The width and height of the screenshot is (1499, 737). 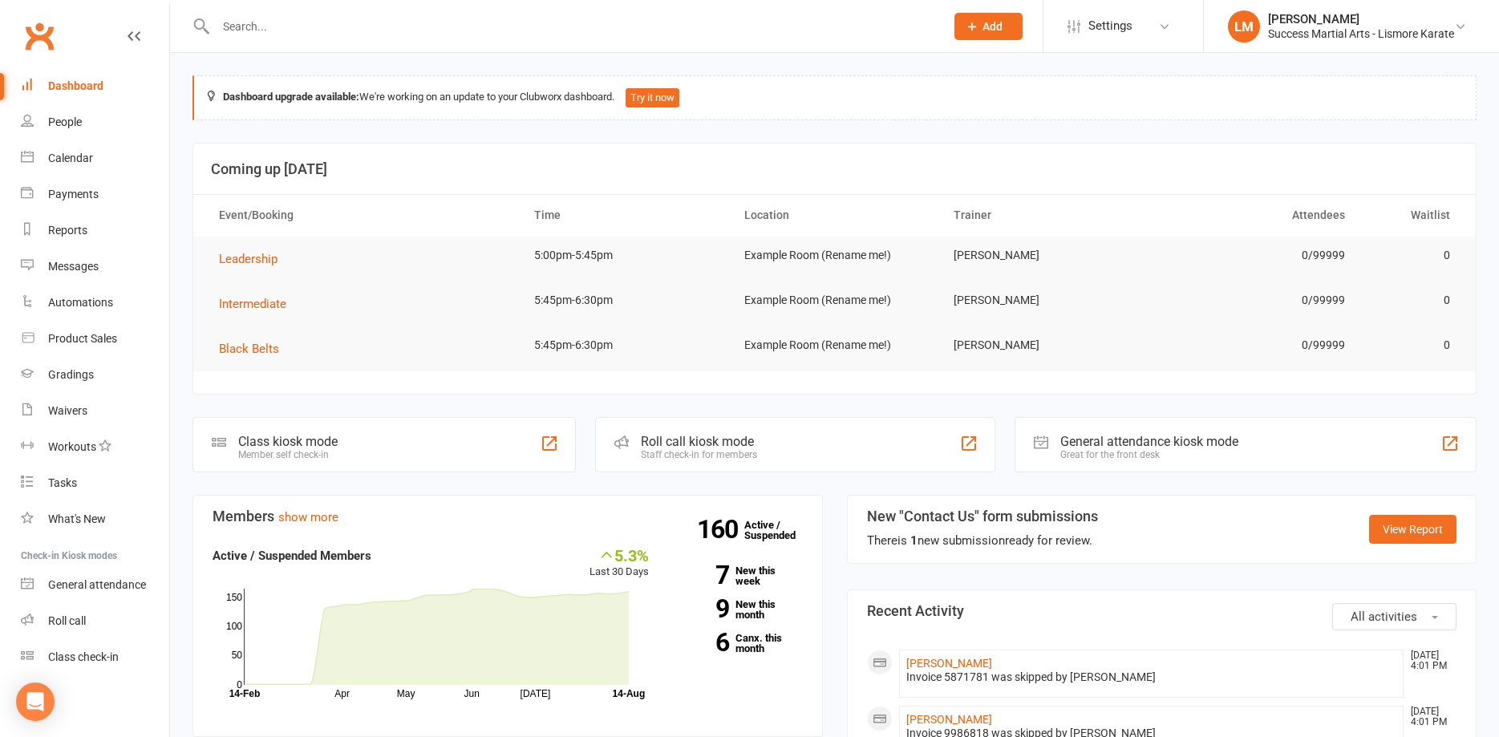 What do you see at coordinates (95, 483) in the screenshot?
I see `a: Tasks` at bounding box center [95, 483].